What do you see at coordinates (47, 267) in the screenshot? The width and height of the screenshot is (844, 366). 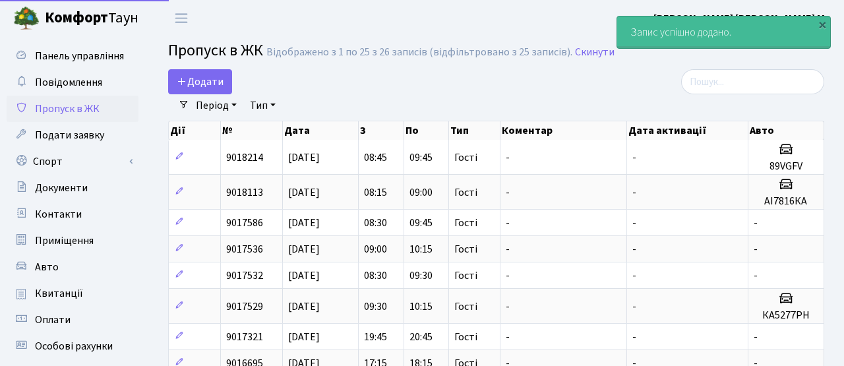 I see `span: Авто` at bounding box center [47, 267].